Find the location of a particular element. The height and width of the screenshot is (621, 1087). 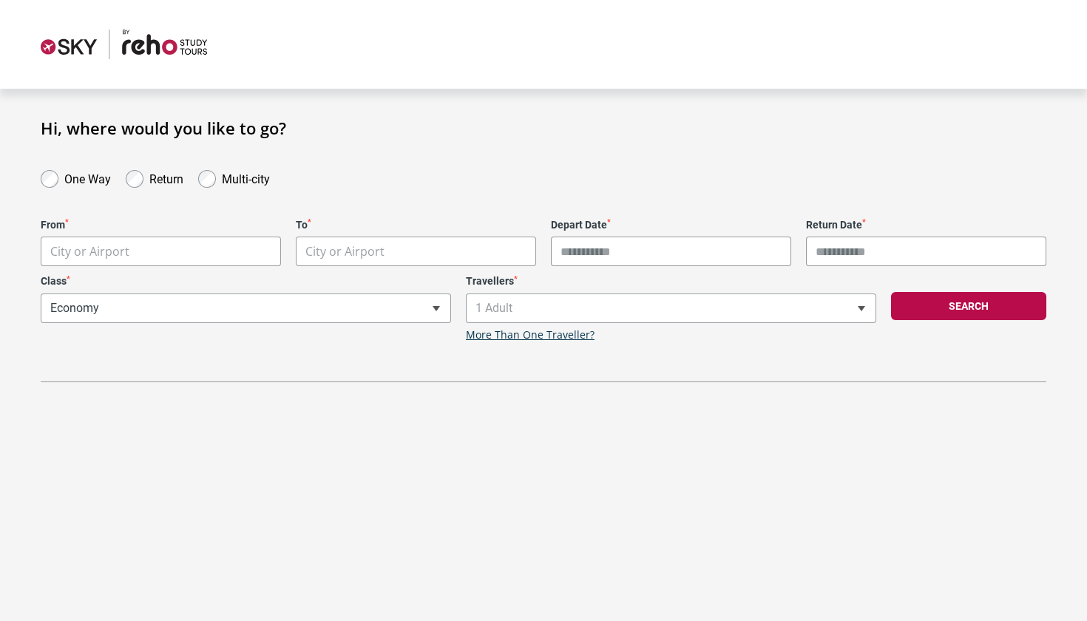

h1: Hi, where would you like to go? is located at coordinates (543, 128).